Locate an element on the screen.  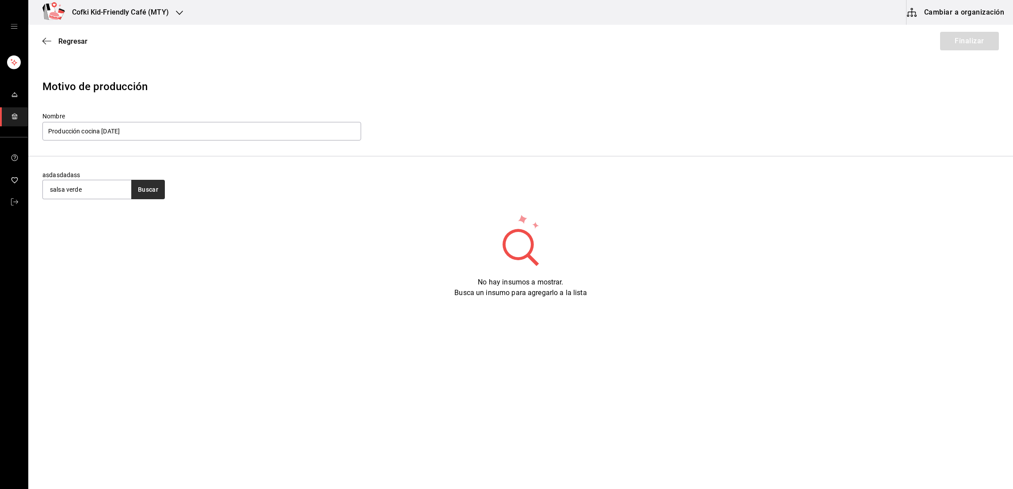
button: open drawer is located at coordinates (14, 27).